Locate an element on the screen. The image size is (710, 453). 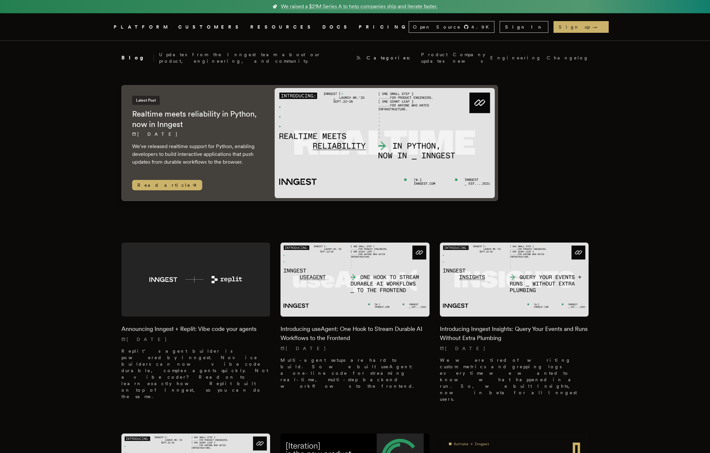
p: Replit’s agent builder is powered by Inngest. Novice builders can now vibe code durable, complex ... is located at coordinates (196, 374).